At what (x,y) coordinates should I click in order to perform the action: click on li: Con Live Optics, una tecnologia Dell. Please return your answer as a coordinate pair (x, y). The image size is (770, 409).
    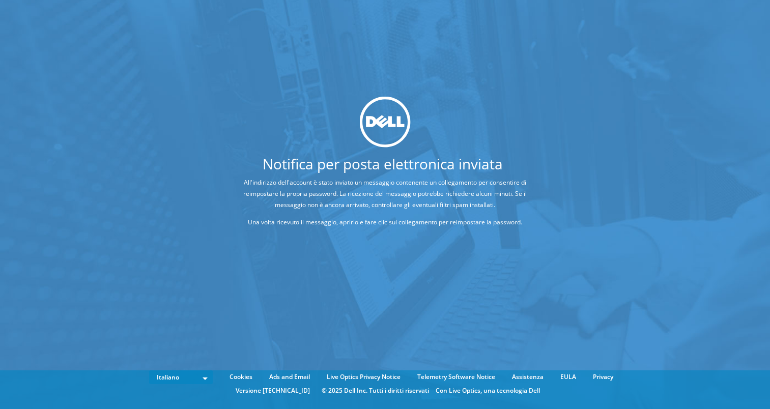
    Looking at the image, I should click on (488, 391).